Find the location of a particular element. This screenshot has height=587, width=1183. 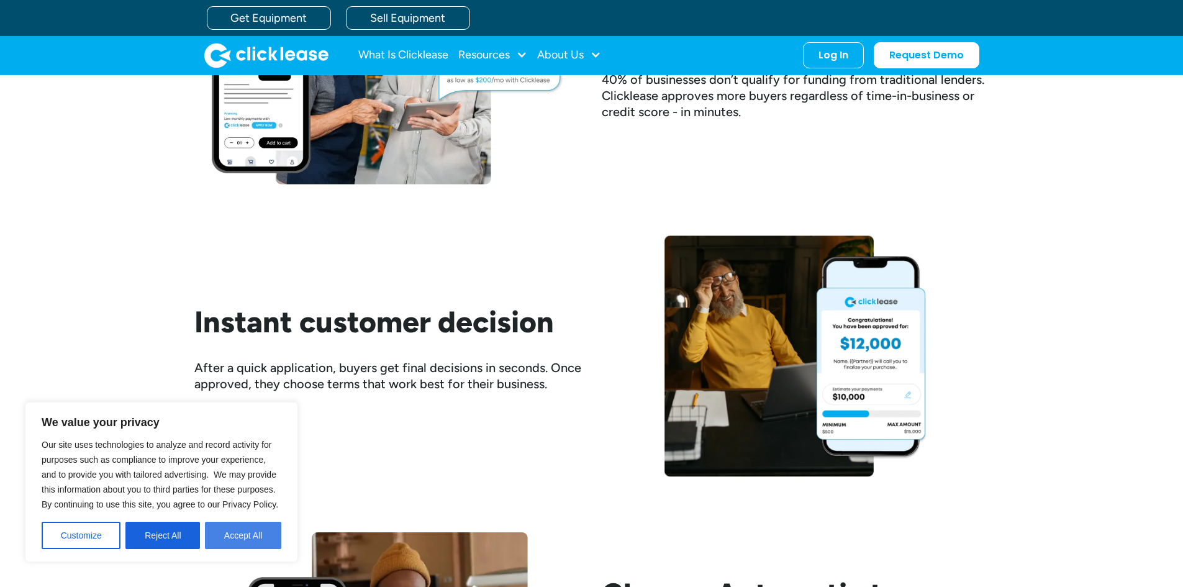

h2: Instant customer decision is located at coordinates (388, 322).